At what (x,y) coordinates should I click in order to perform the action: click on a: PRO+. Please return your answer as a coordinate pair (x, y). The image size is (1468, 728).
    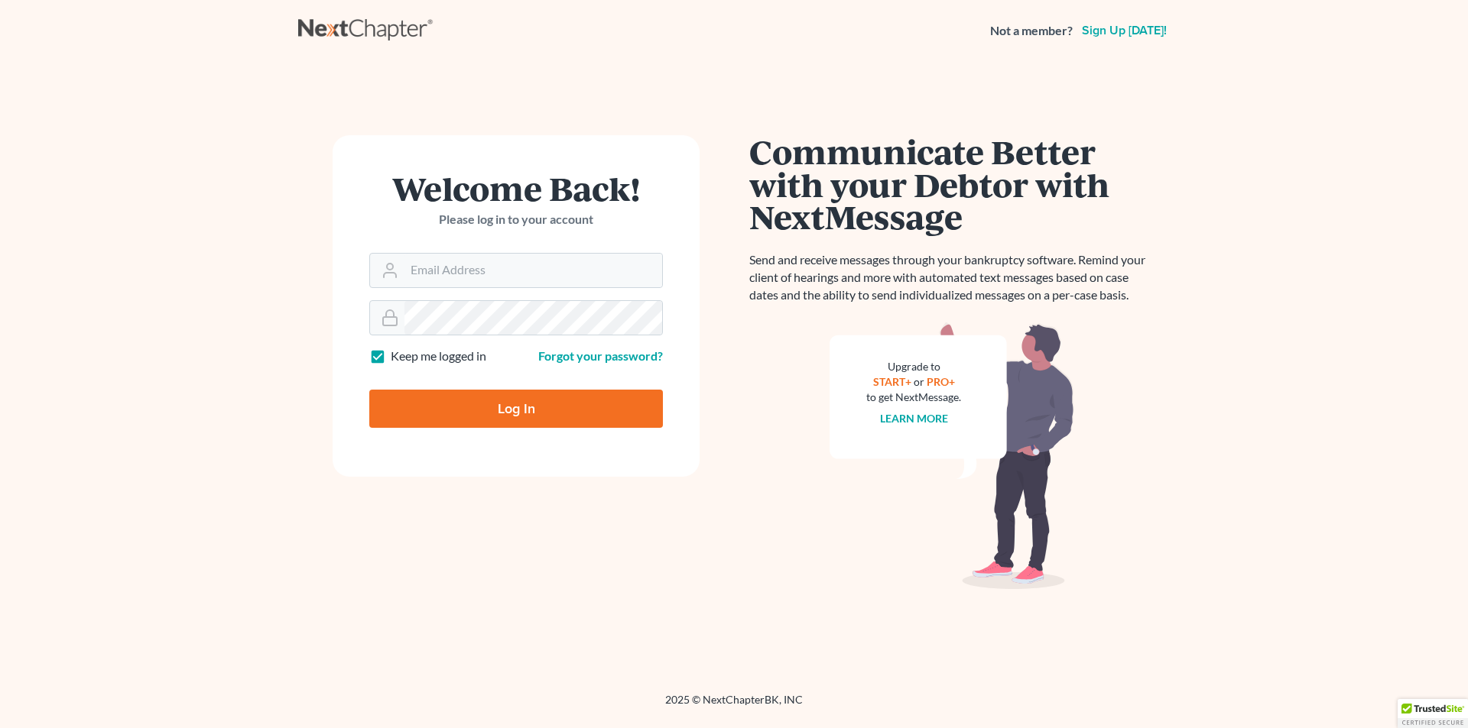
    Looking at the image, I should click on (940, 381).